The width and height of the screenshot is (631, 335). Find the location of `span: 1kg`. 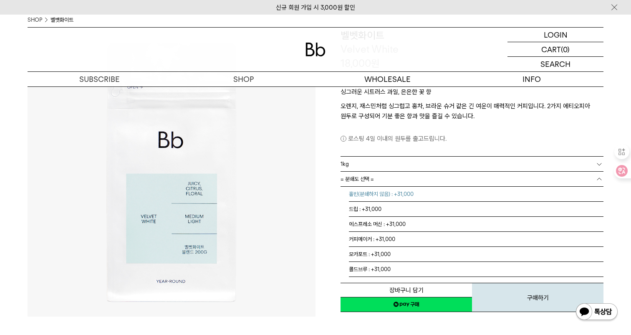

span: 1kg is located at coordinates (345, 164).